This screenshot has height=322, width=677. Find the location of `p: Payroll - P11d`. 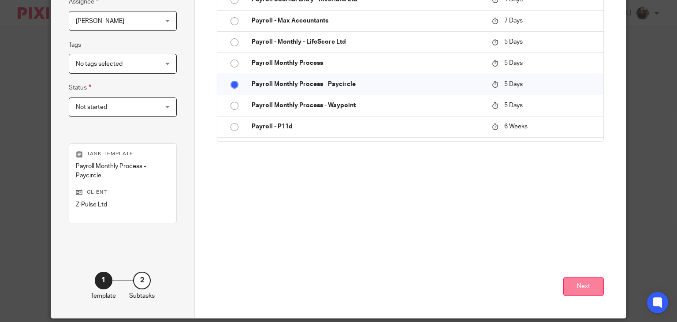

p: Payroll - P11d is located at coordinates (367, 127).